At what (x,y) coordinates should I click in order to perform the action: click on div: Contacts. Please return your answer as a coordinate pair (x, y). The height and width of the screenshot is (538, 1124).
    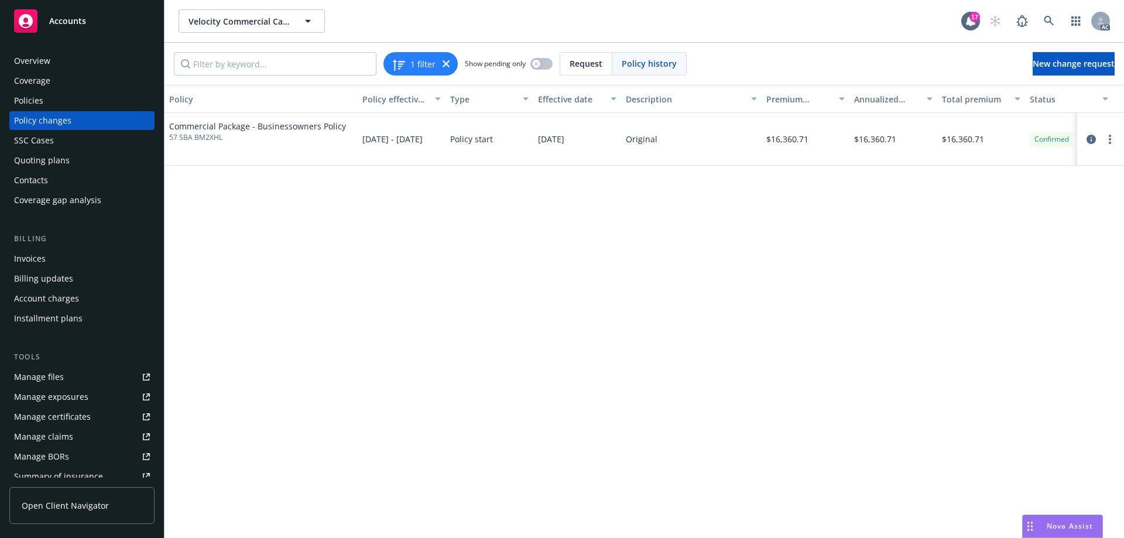
    Looking at the image, I should click on (31, 180).